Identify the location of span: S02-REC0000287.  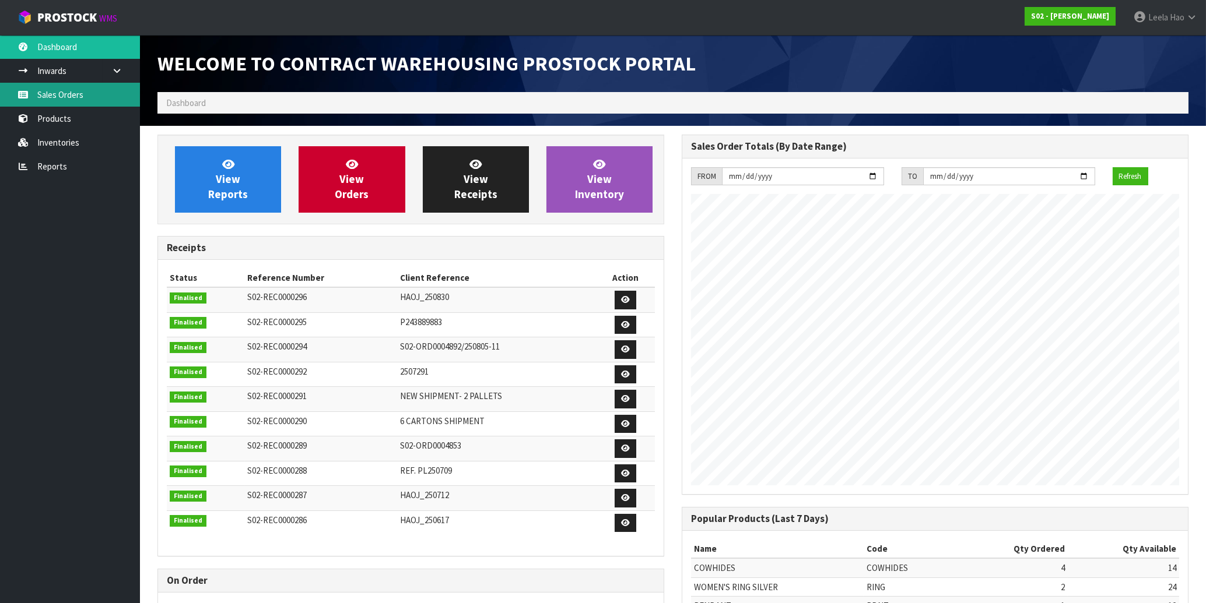
(278, 495).